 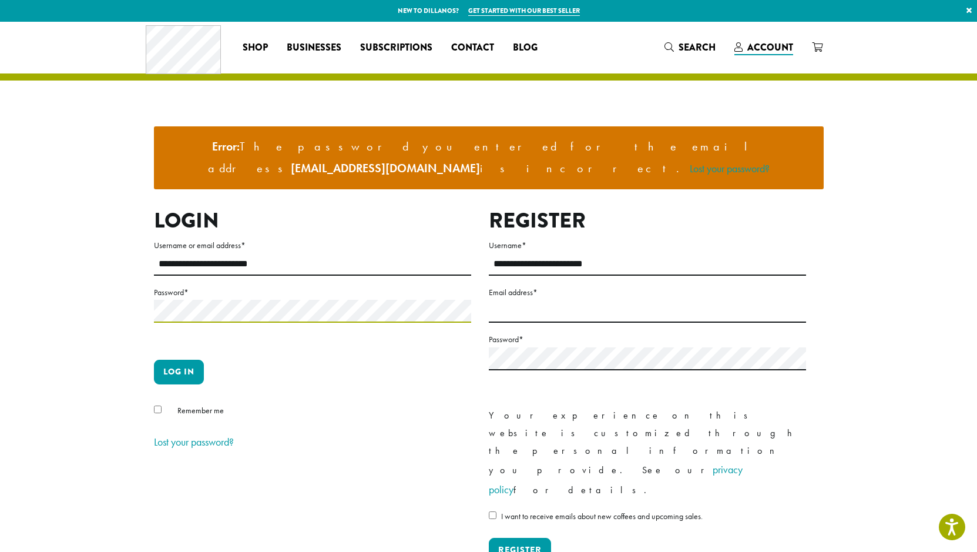 What do you see at coordinates (697, 47) in the screenshot?
I see `span: Search` at bounding box center [697, 47].